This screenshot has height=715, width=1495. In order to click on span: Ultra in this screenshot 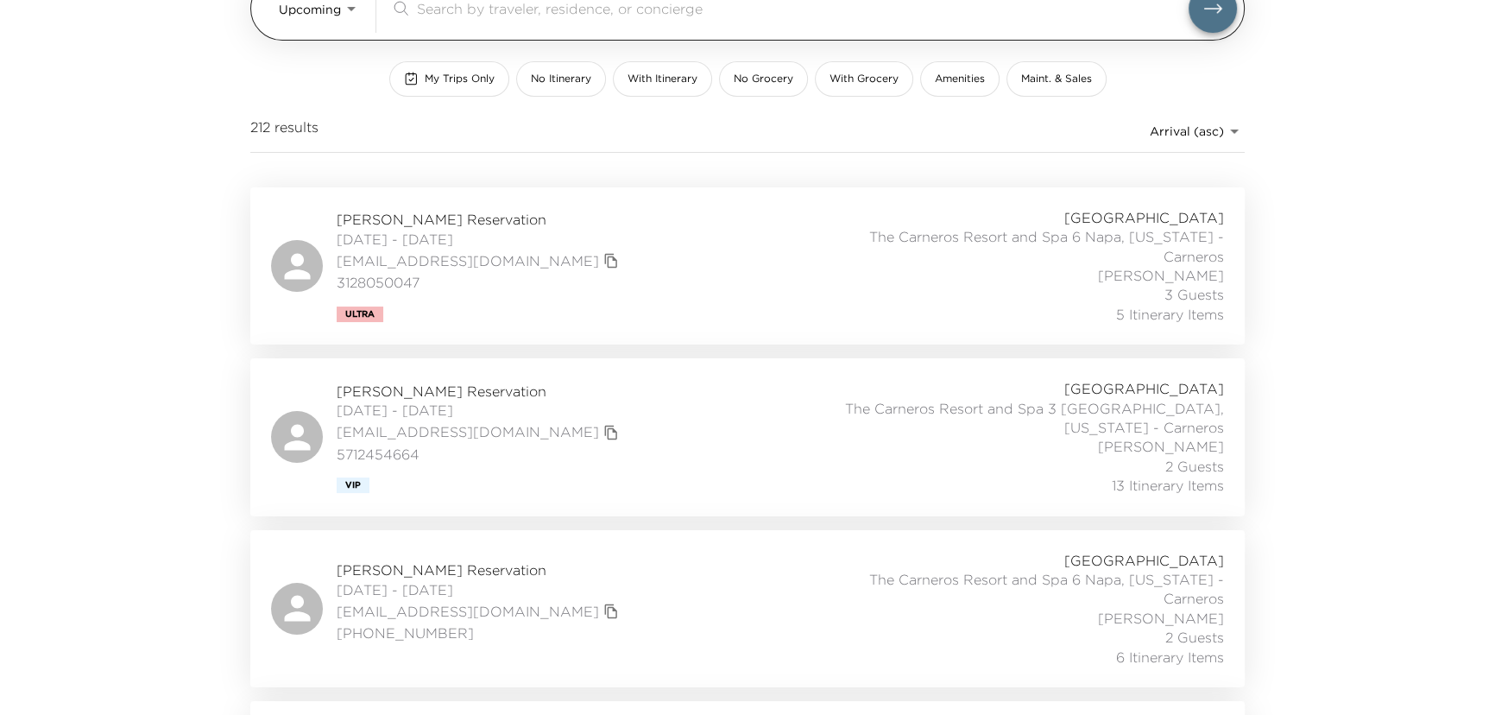, I will do `click(360, 314)`.